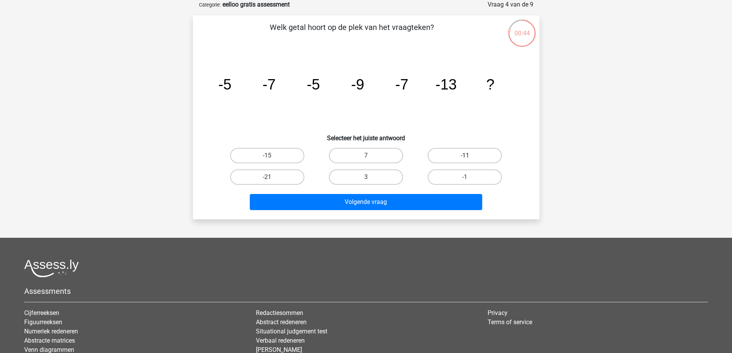 The height and width of the screenshot is (353, 732). I want to click on tspan: -9, so click(357, 84).